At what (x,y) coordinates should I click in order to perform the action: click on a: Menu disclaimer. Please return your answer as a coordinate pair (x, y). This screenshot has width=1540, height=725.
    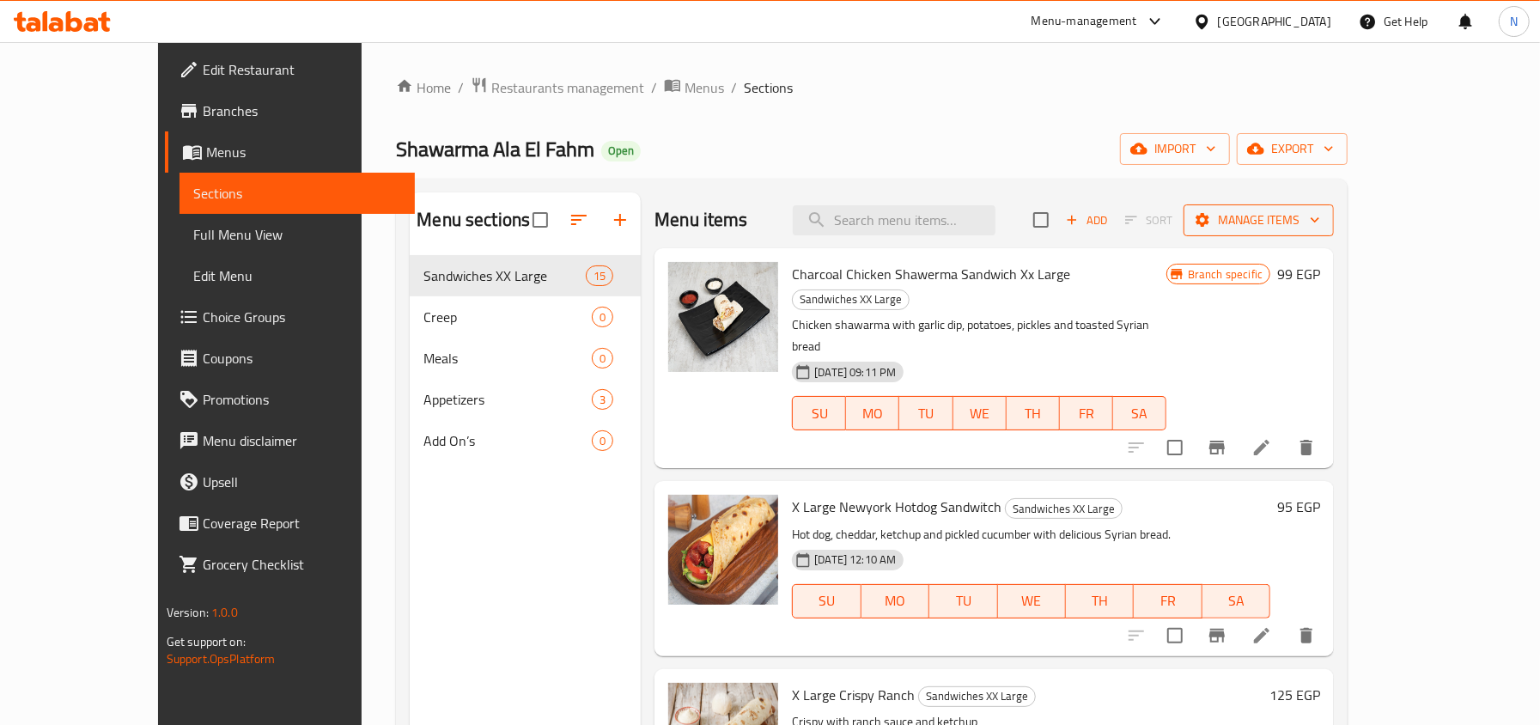
    Looking at the image, I should click on (289, 441).